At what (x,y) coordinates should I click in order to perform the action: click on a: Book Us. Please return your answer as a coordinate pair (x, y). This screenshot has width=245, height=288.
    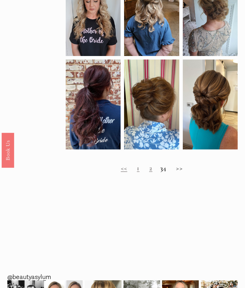
    Looking at the image, I should click on (8, 150).